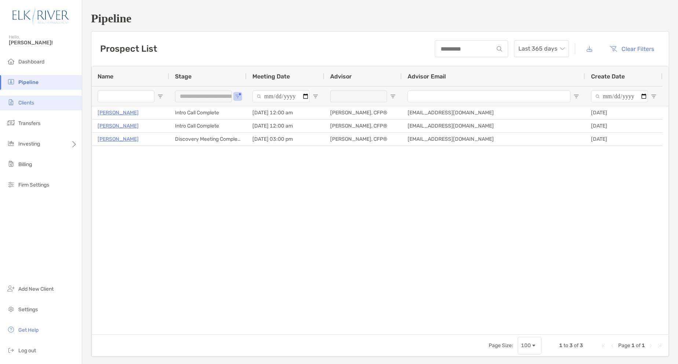 This screenshot has width=678, height=364. Describe the element at coordinates (183, 76) in the screenshot. I see `span: Stage` at that location.